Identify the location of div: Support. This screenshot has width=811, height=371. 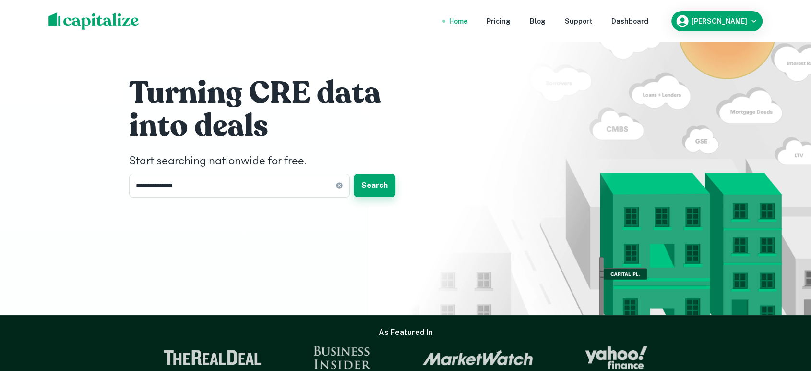
(578, 21).